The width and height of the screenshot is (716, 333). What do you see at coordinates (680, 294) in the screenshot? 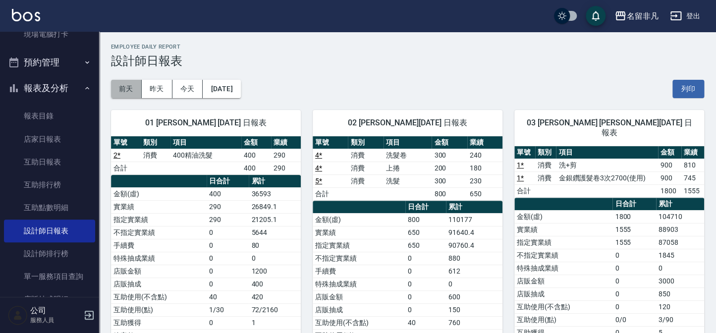
I see `td: 850` at bounding box center [680, 294].